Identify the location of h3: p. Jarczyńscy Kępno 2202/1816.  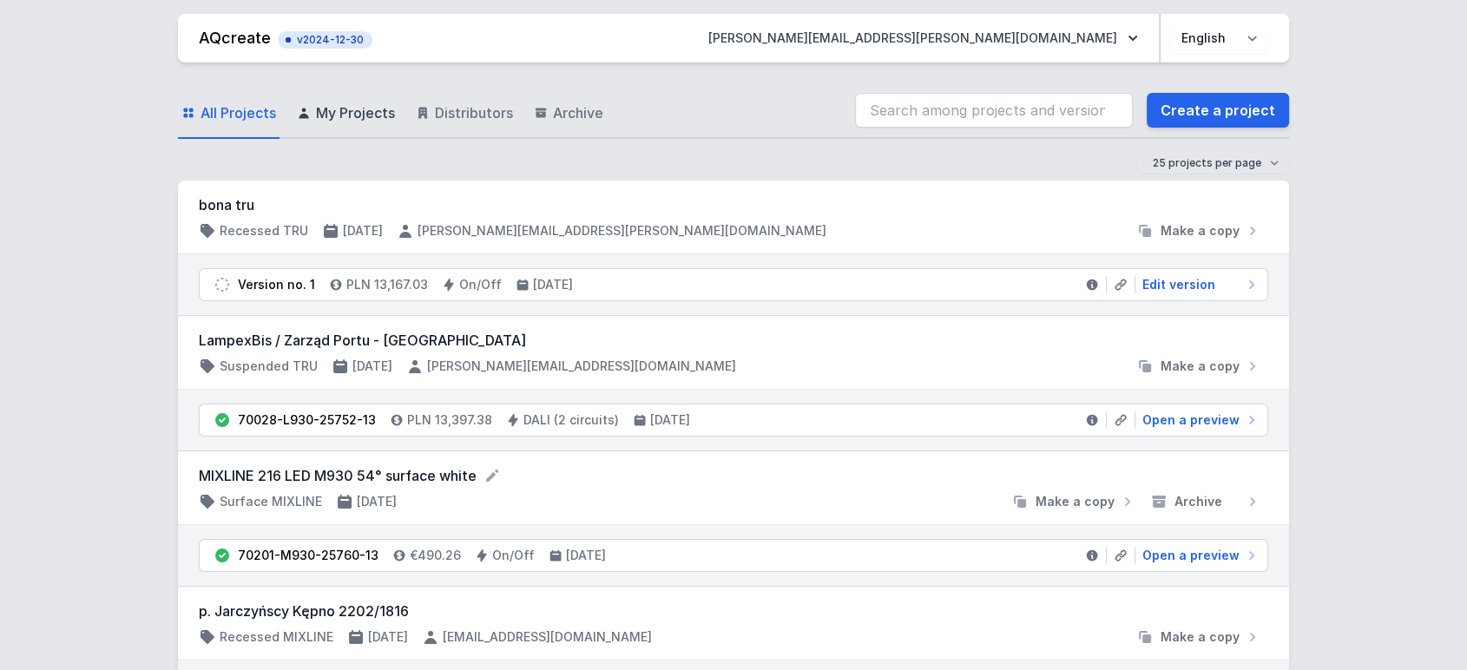
(733, 611).